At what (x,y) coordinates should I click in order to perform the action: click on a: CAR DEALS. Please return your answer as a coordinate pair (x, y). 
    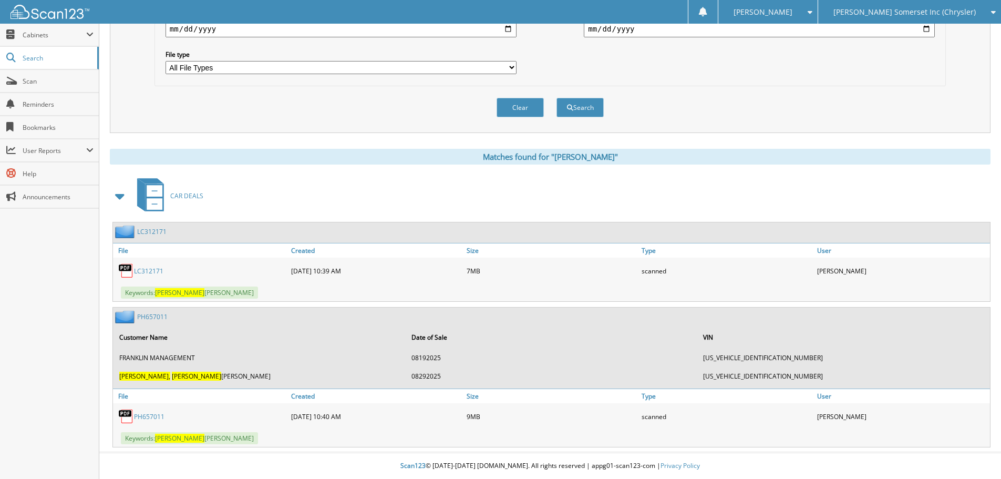
    Looking at the image, I should click on (167, 196).